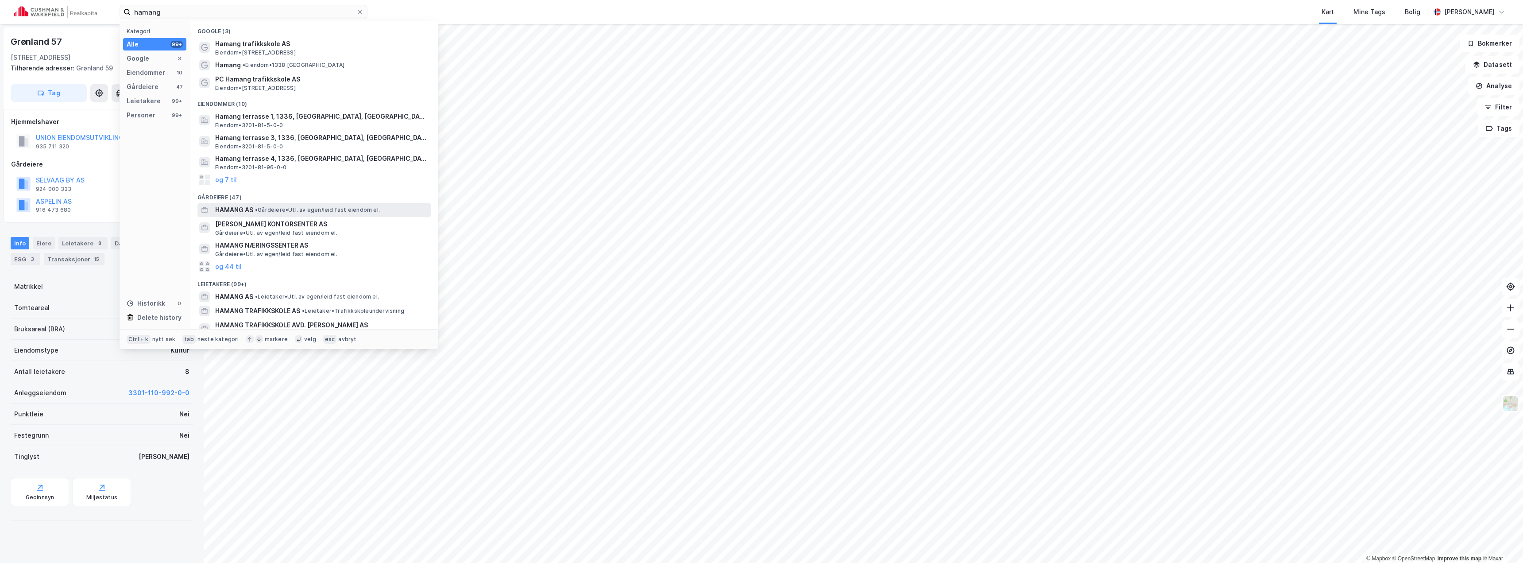 The image size is (1523, 563). What do you see at coordinates (179, 73) in the screenshot?
I see `div: 10` at bounding box center [179, 73].